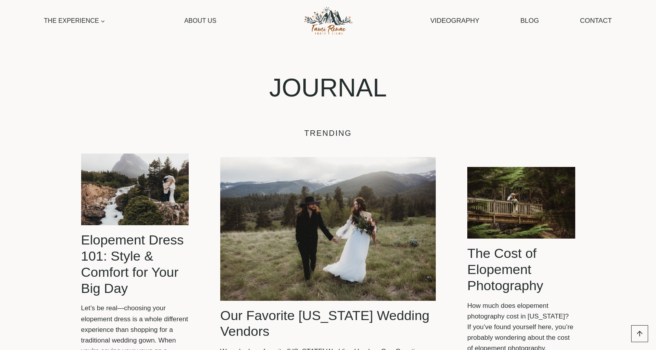 This screenshot has width=656, height=350. I want to click on a: The Experience, so click(74, 20).